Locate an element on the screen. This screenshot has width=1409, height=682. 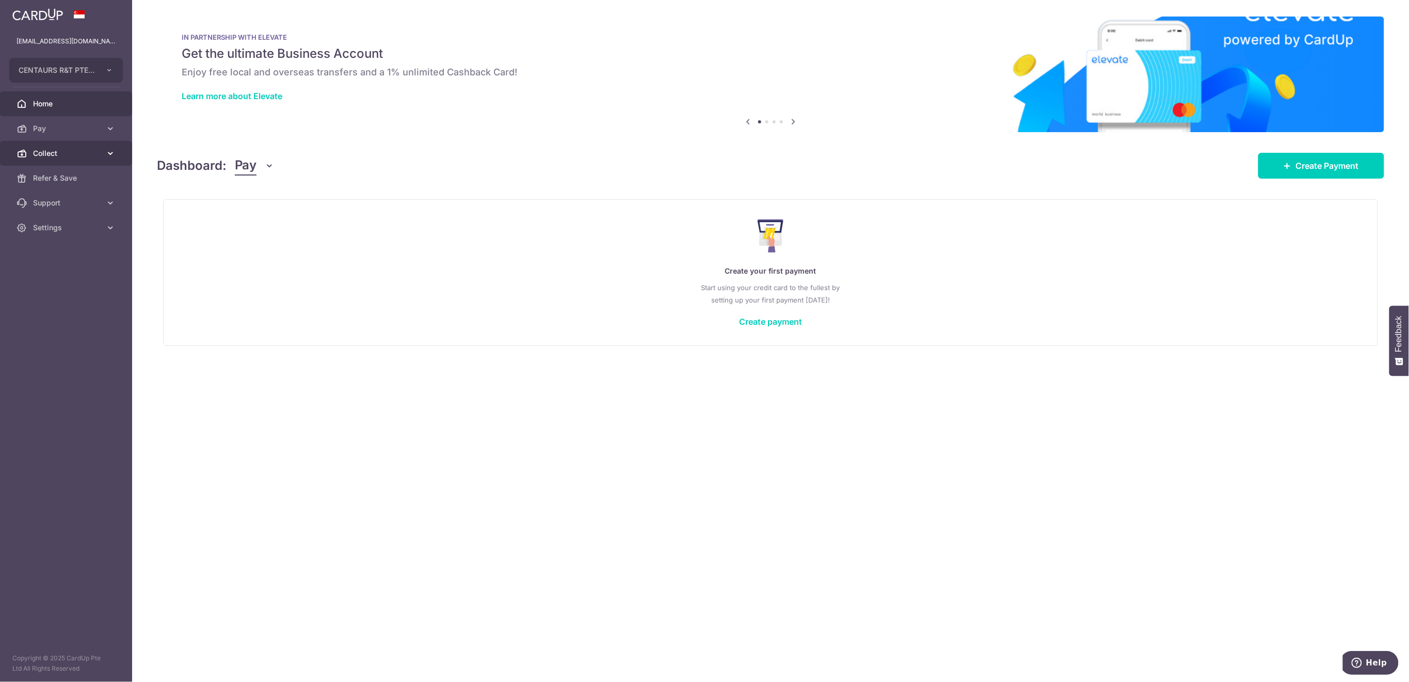
span: CENTAURS R&T PTE. LTD. is located at coordinates (57, 70).